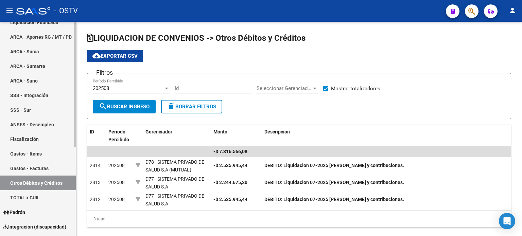 Image resolution: width=522 pixels, height=236 pixels. I want to click on span: 2813, so click(95, 182).